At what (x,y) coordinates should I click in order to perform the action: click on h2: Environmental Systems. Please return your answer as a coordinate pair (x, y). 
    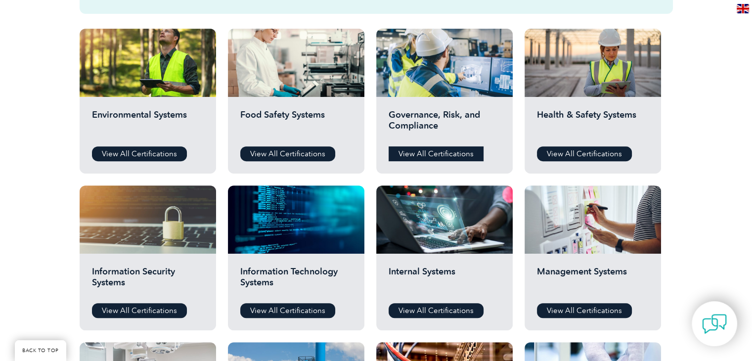
    Looking at the image, I should click on (148, 124).